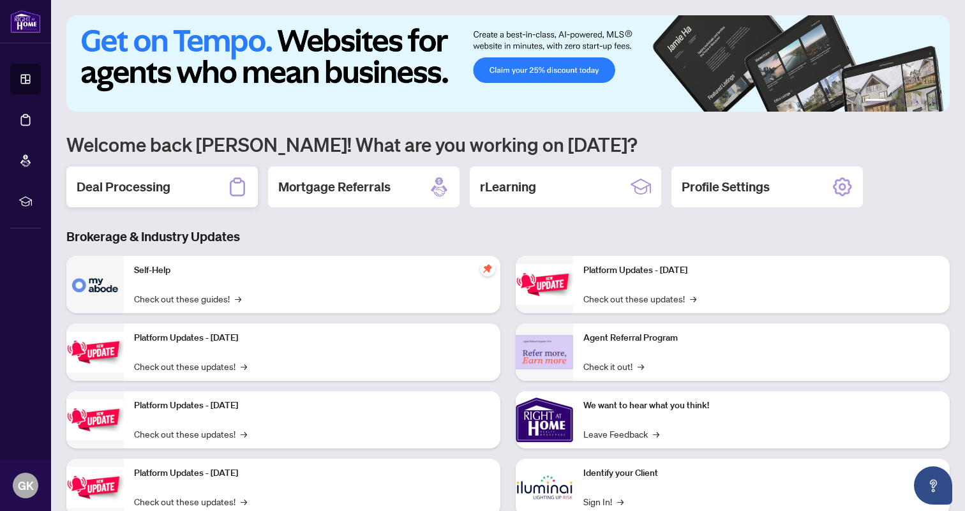 This screenshot has height=511, width=965. I want to click on img: logo, so click(26, 21).